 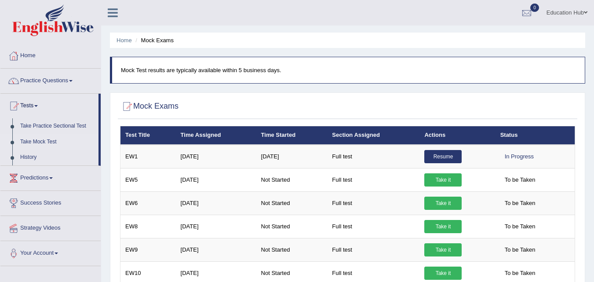 I want to click on div: In Progress, so click(x=519, y=156).